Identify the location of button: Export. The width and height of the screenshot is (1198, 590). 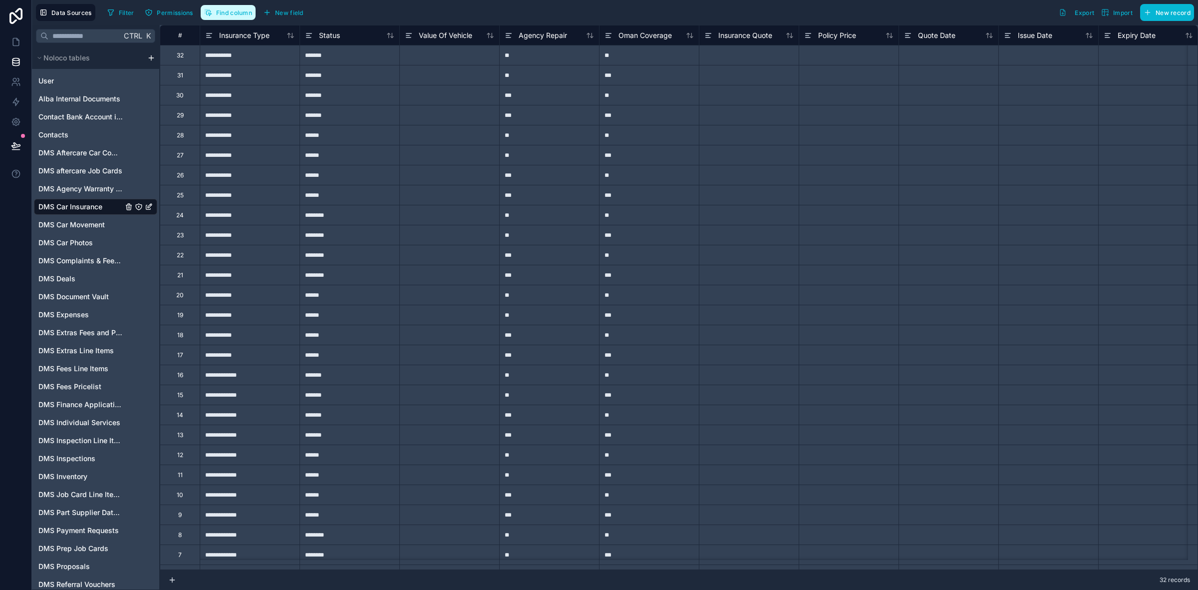
(1076, 12).